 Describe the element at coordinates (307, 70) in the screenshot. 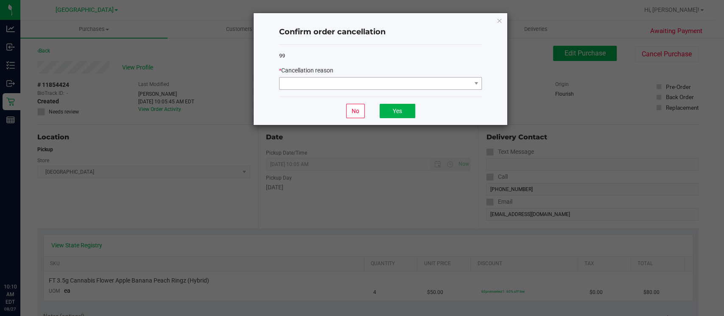

I see `span: Cancellation reason` at that location.